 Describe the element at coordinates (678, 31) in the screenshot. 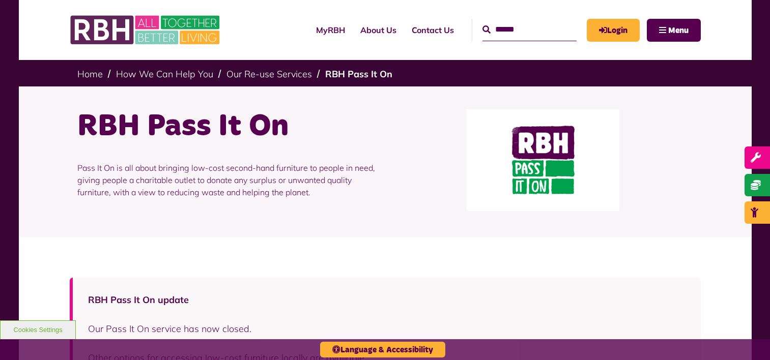

I see `span: Menu` at that location.